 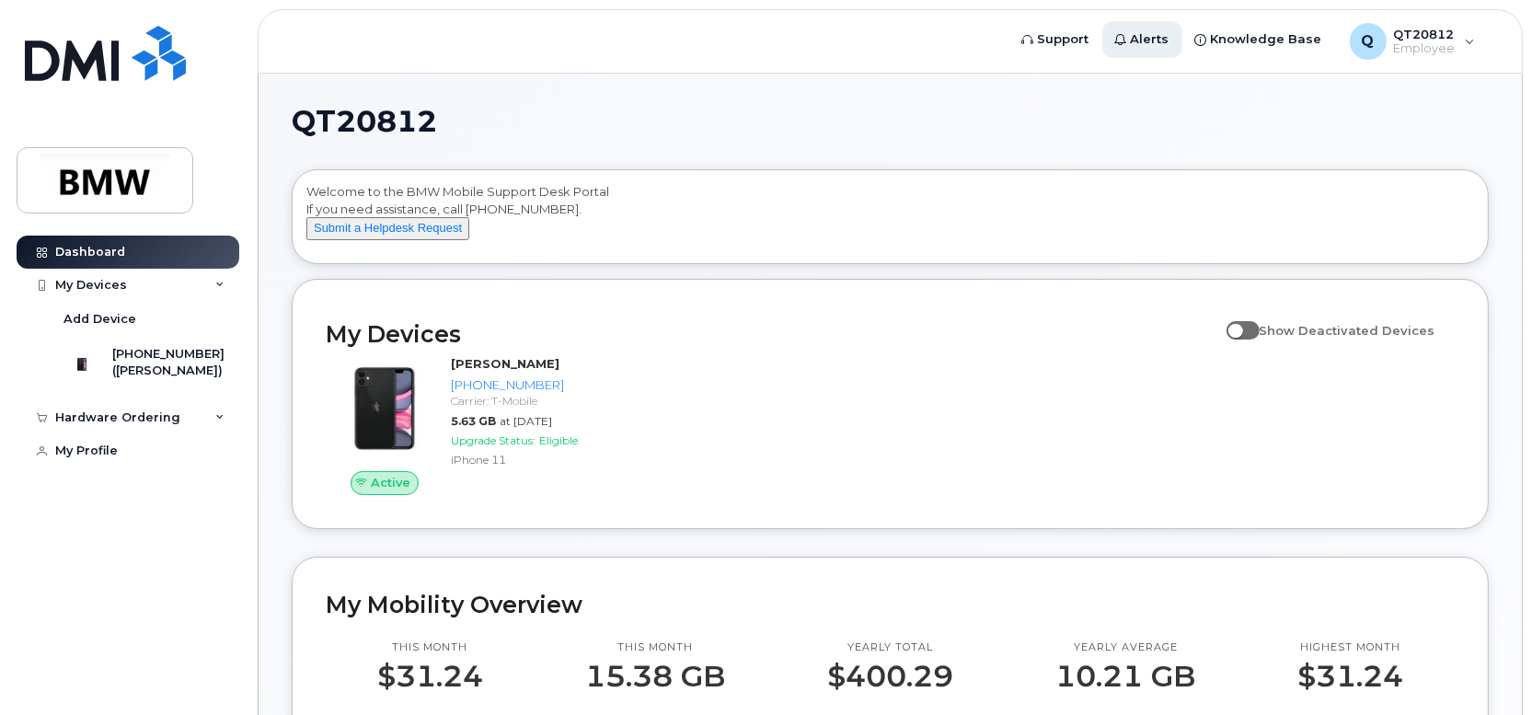 What do you see at coordinates (517, 400) in the screenshot?
I see `div: Carrier: T-Mobile` at bounding box center [517, 400].